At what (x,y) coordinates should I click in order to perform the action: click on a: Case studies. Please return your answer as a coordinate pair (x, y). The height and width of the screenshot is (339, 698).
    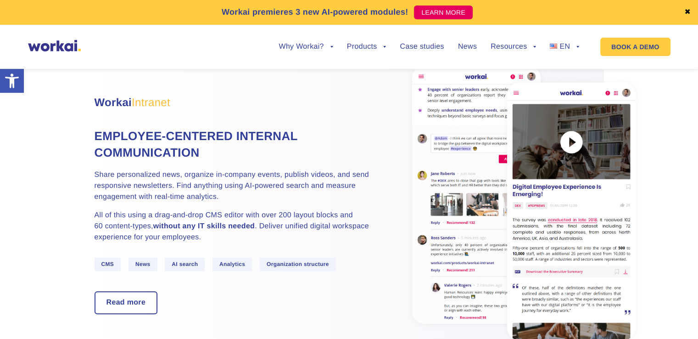
    Looking at the image, I should click on (422, 47).